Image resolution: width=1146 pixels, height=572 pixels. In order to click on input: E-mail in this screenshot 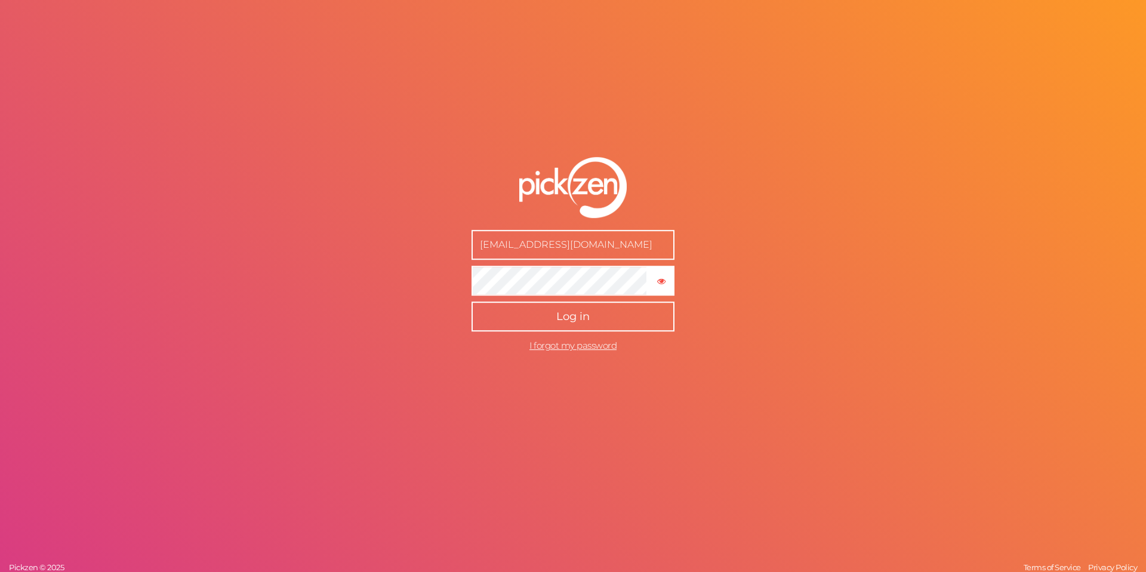, I will do `click(573, 245)`.